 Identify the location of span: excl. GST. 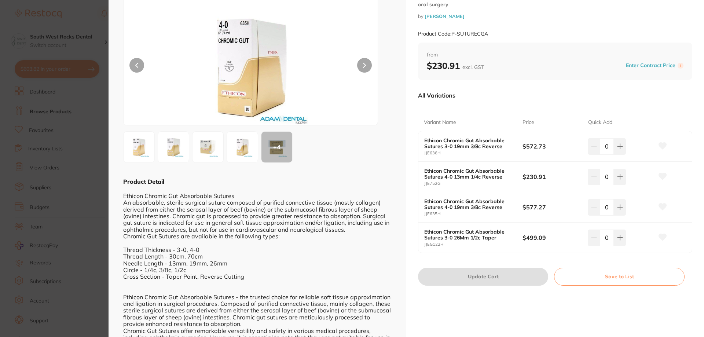
(473, 67).